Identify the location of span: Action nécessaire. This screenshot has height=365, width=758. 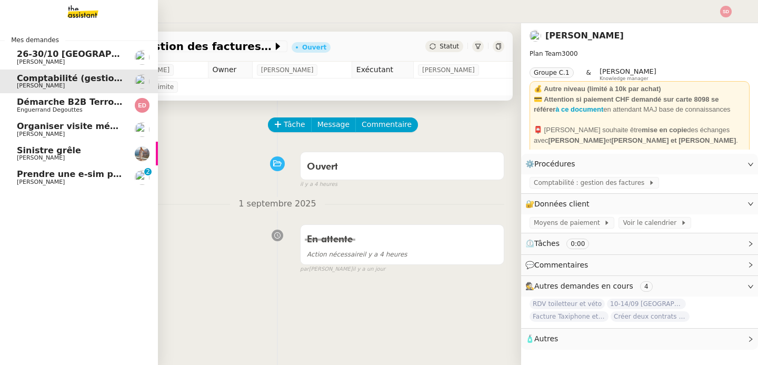
(335, 254).